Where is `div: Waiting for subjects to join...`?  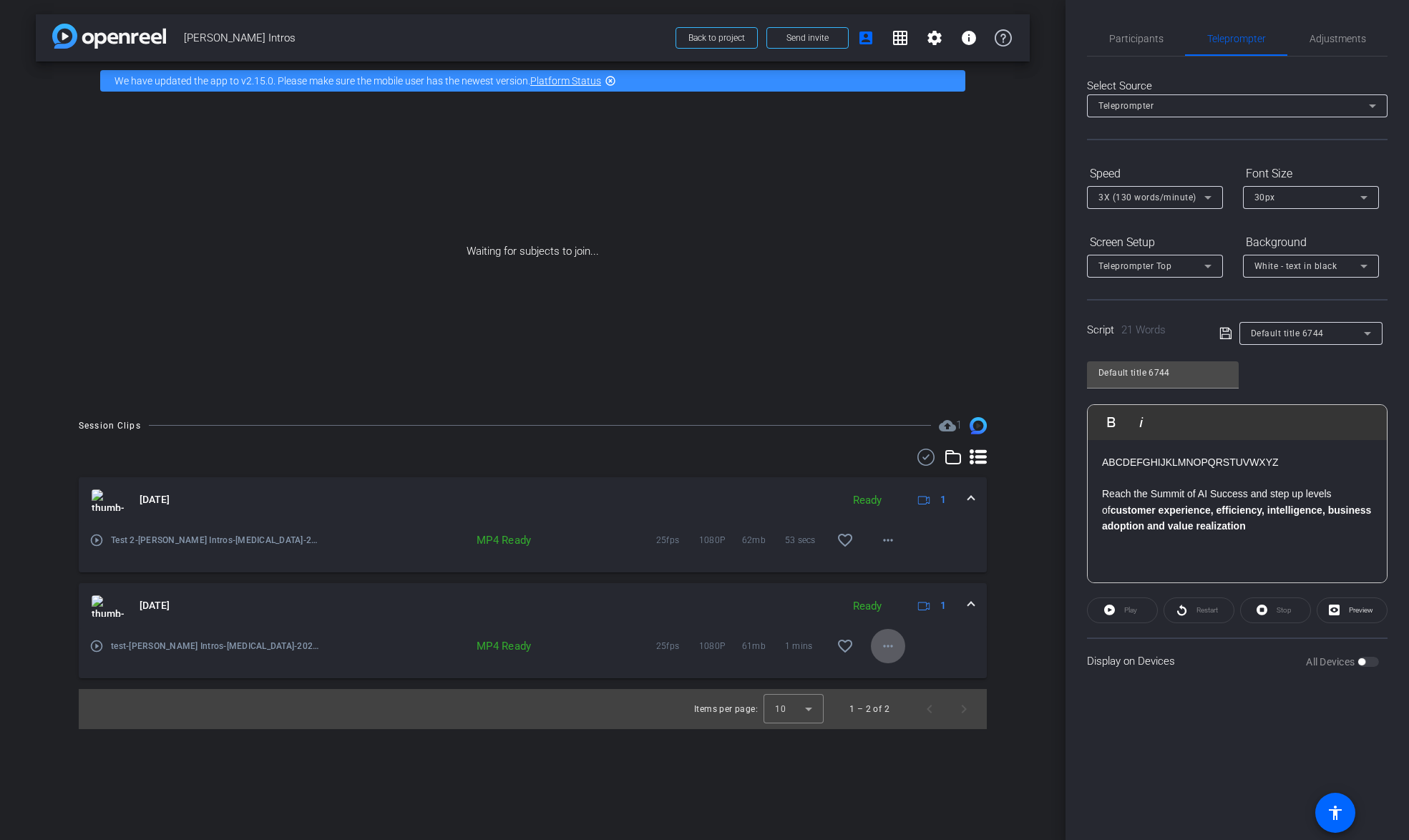
div: Waiting for subjects to join... is located at coordinates (533, 251).